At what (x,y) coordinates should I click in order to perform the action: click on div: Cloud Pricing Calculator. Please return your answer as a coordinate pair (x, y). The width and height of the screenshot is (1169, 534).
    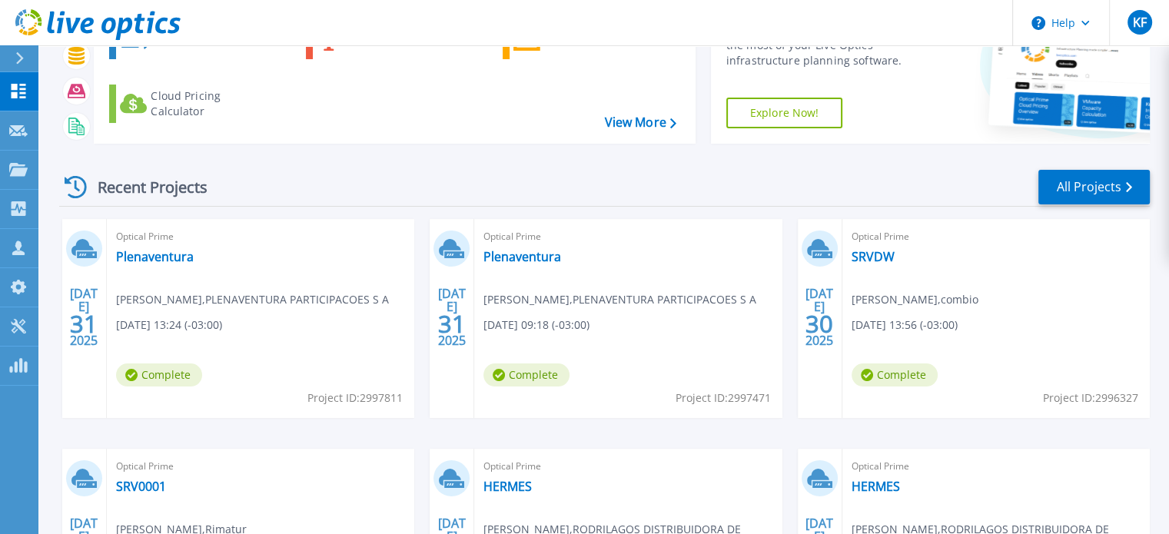
    Looking at the image, I should click on (212, 104).